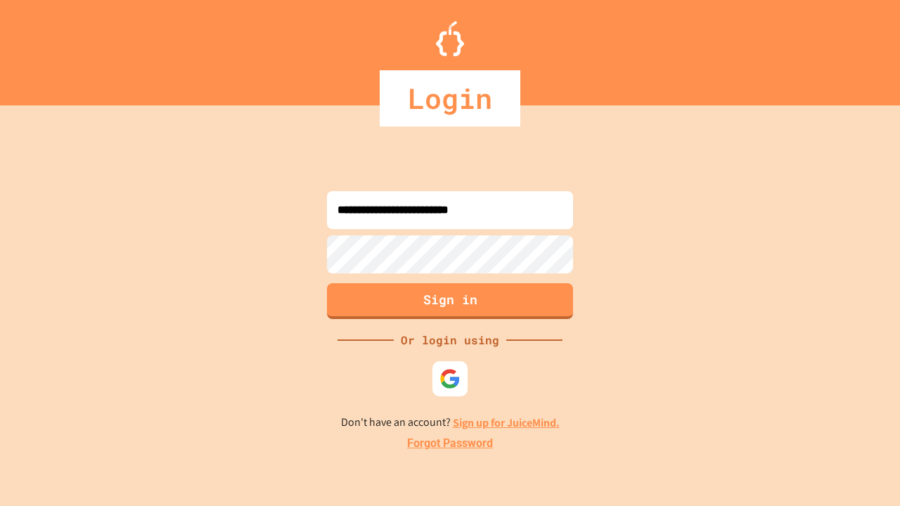 The height and width of the screenshot is (506, 900). What do you see at coordinates (450, 423) in the screenshot?
I see `p: Don't have an account?` at bounding box center [450, 423].